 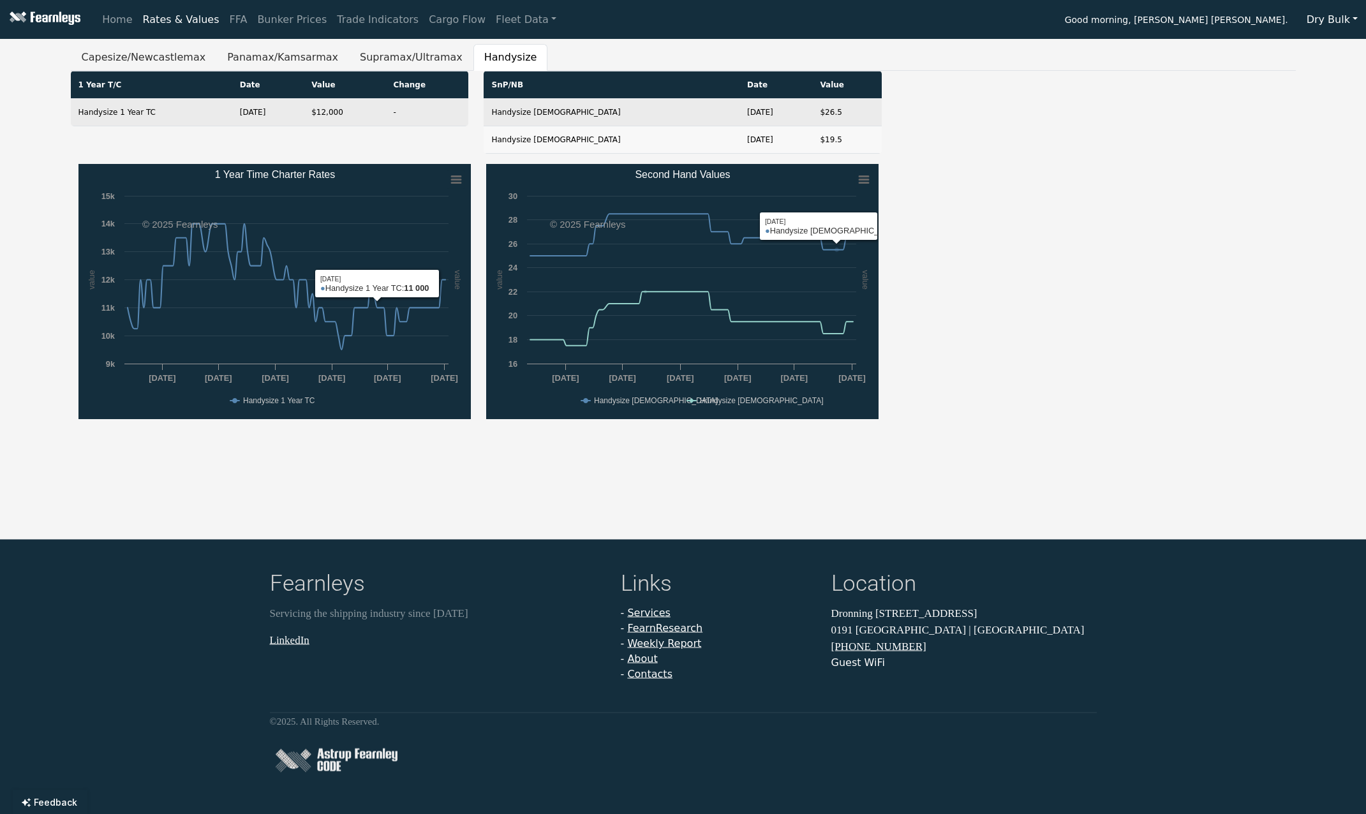 I want to click on text: Handysize 1 Year TC, so click(x=279, y=401).